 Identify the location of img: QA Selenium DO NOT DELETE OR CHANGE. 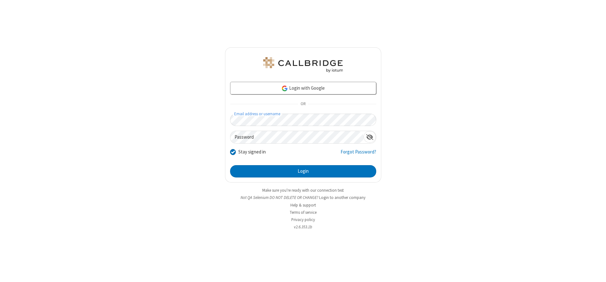
(303, 65).